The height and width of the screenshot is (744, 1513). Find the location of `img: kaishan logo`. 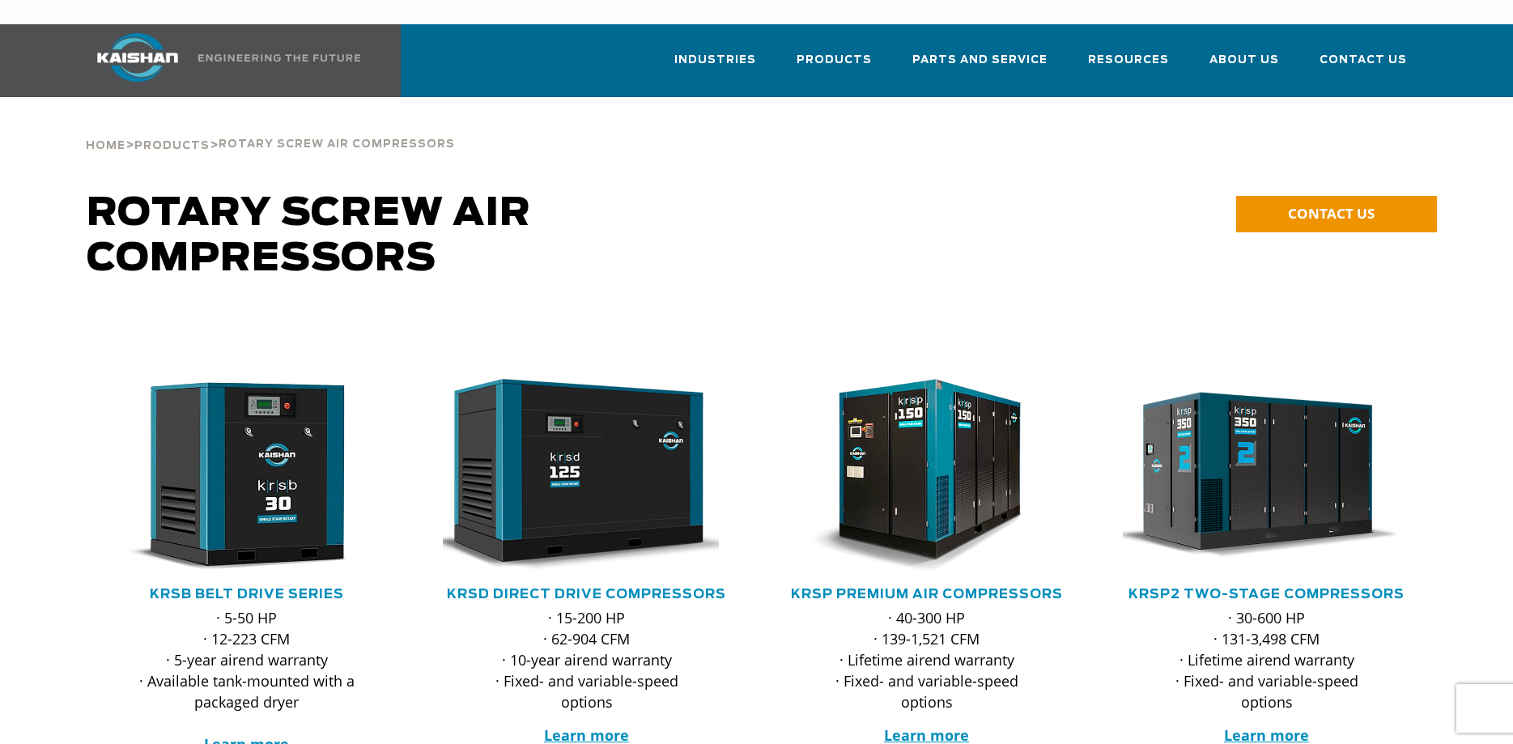

img: kaishan logo is located at coordinates (138, 57).